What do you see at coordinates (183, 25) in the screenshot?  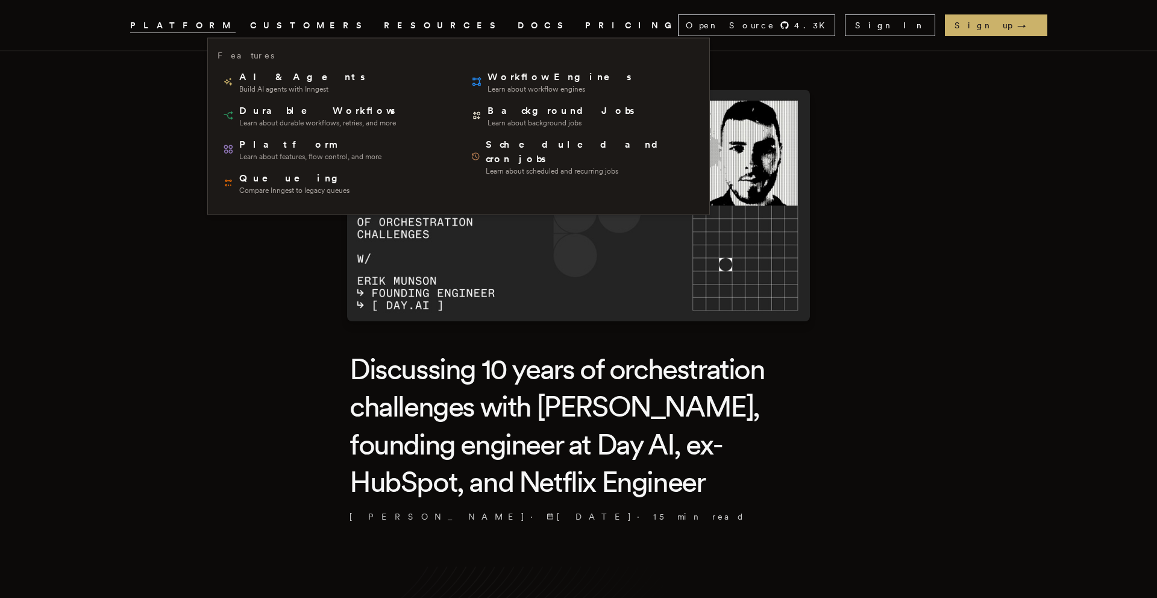 I see `span: PLATFORM` at bounding box center [183, 25].